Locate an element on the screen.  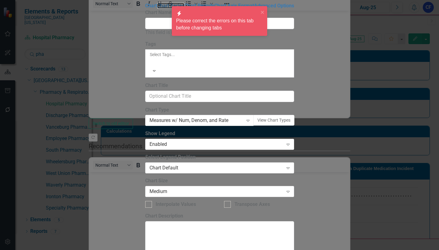
label: Chart Type is located at coordinates (220, 110).